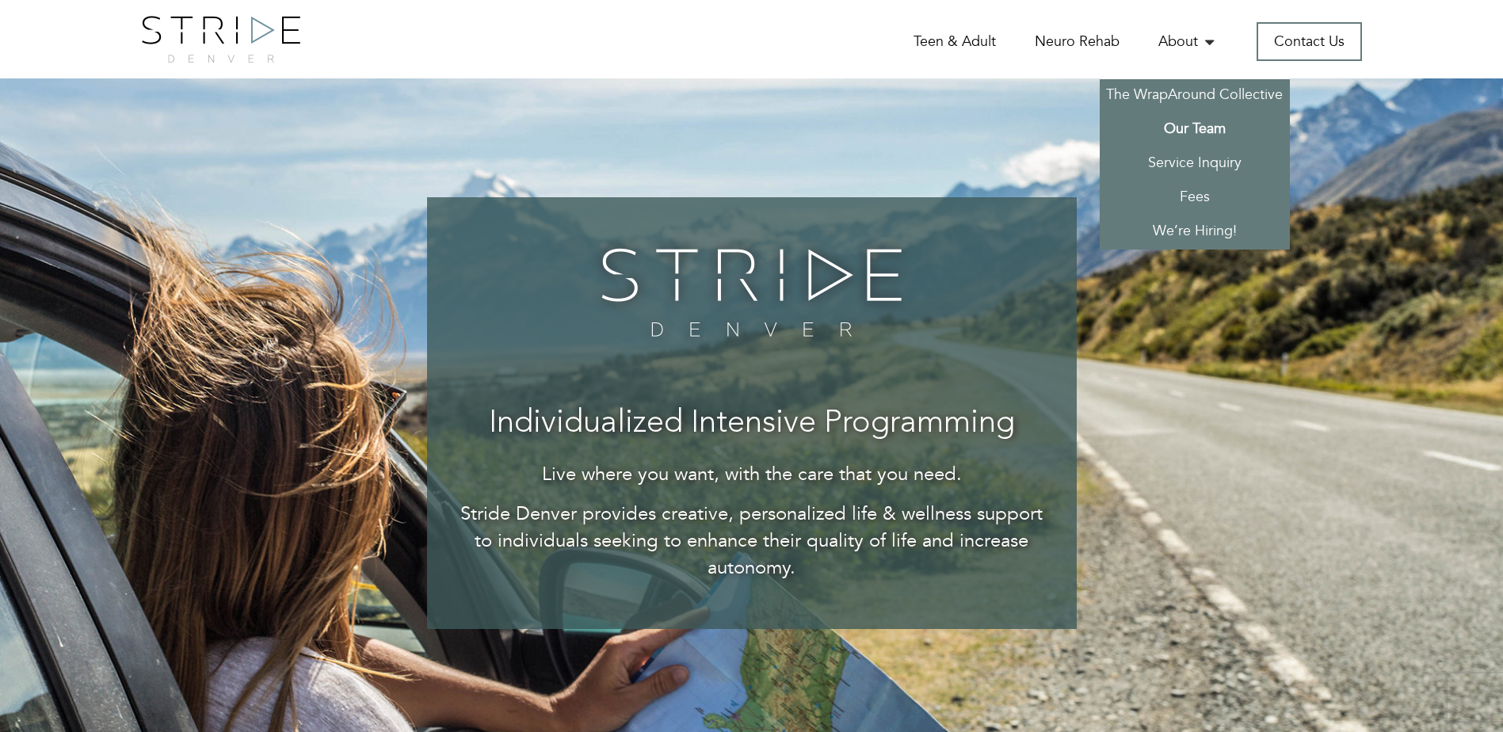 The image size is (1503, 732). What do you see at coordinates (1195, 130) in the screenshot?
I see `a: Our Team` at bounding box center [1195, 130].